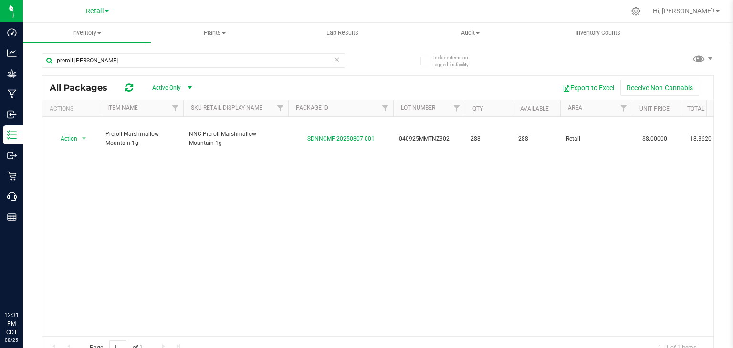 The width and height of the screenshot is (733, 348). Describe the element at coordinates (457, 61) in the screenshot. I see `span: Include items not tagged for facility` at that location.